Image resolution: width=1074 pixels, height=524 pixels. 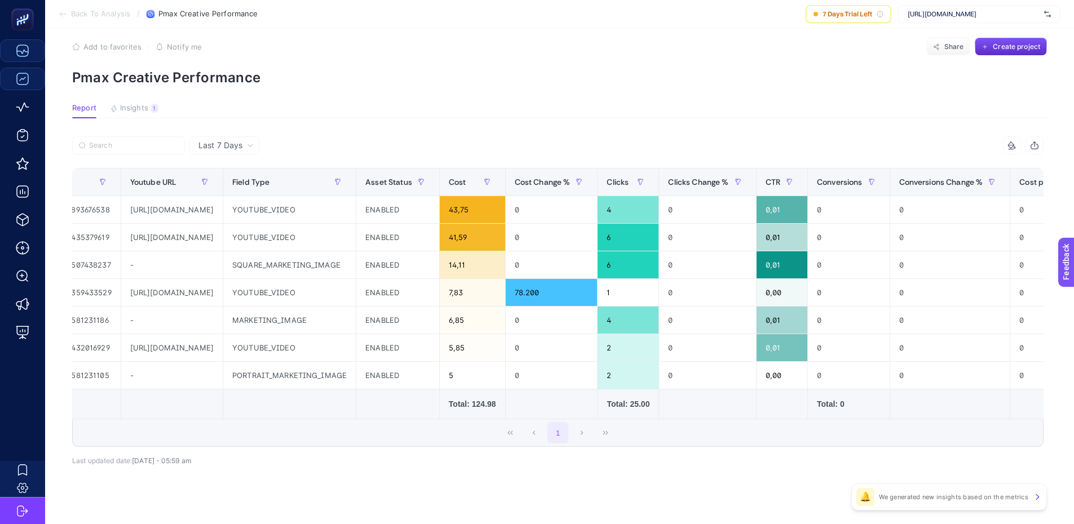 What do you see at coordinates (134, 145) in the screenshot?
I see `input: Search` at bounding box center [134, 145].